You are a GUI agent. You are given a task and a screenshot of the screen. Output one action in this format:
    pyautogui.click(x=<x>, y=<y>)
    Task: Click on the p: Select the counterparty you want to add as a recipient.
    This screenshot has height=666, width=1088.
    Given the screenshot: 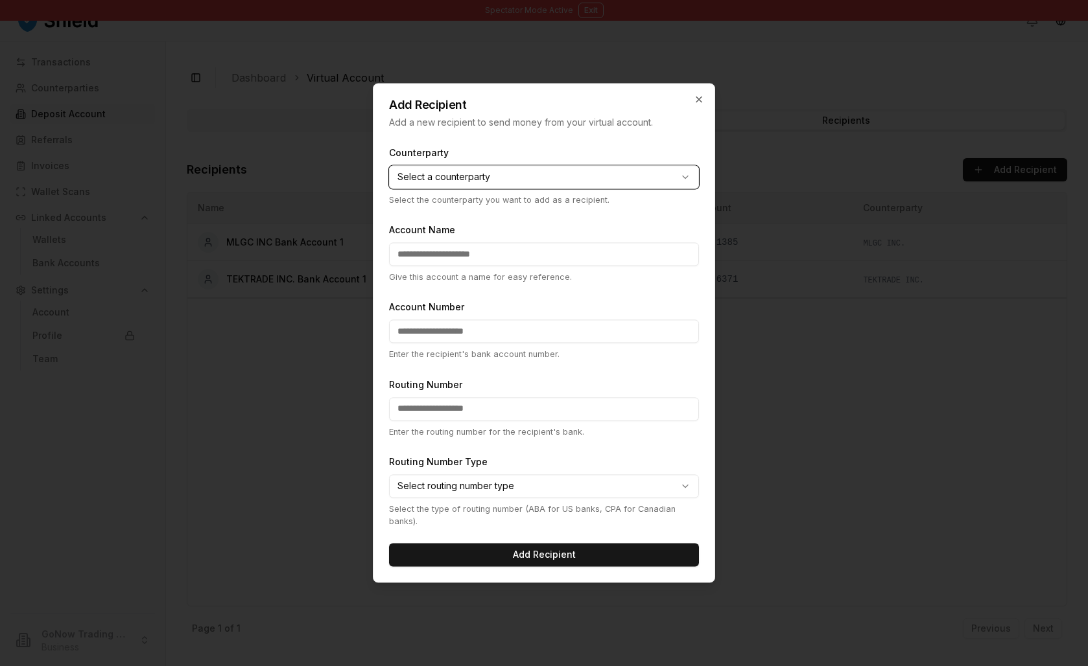 What is the action you would take?
    pyautogui.click(x=544, y=200)
    